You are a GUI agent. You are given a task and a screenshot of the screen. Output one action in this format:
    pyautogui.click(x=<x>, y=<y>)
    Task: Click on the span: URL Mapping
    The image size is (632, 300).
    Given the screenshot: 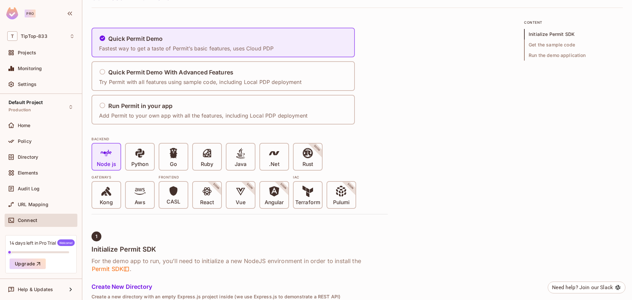 What is the action you would take?
    pyautogui.click(x=33, y=204)
    